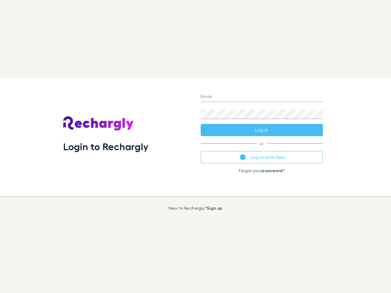  Describe the element at coordinates (262, 130) in the screenshot. I see `button: Log in` at that location.